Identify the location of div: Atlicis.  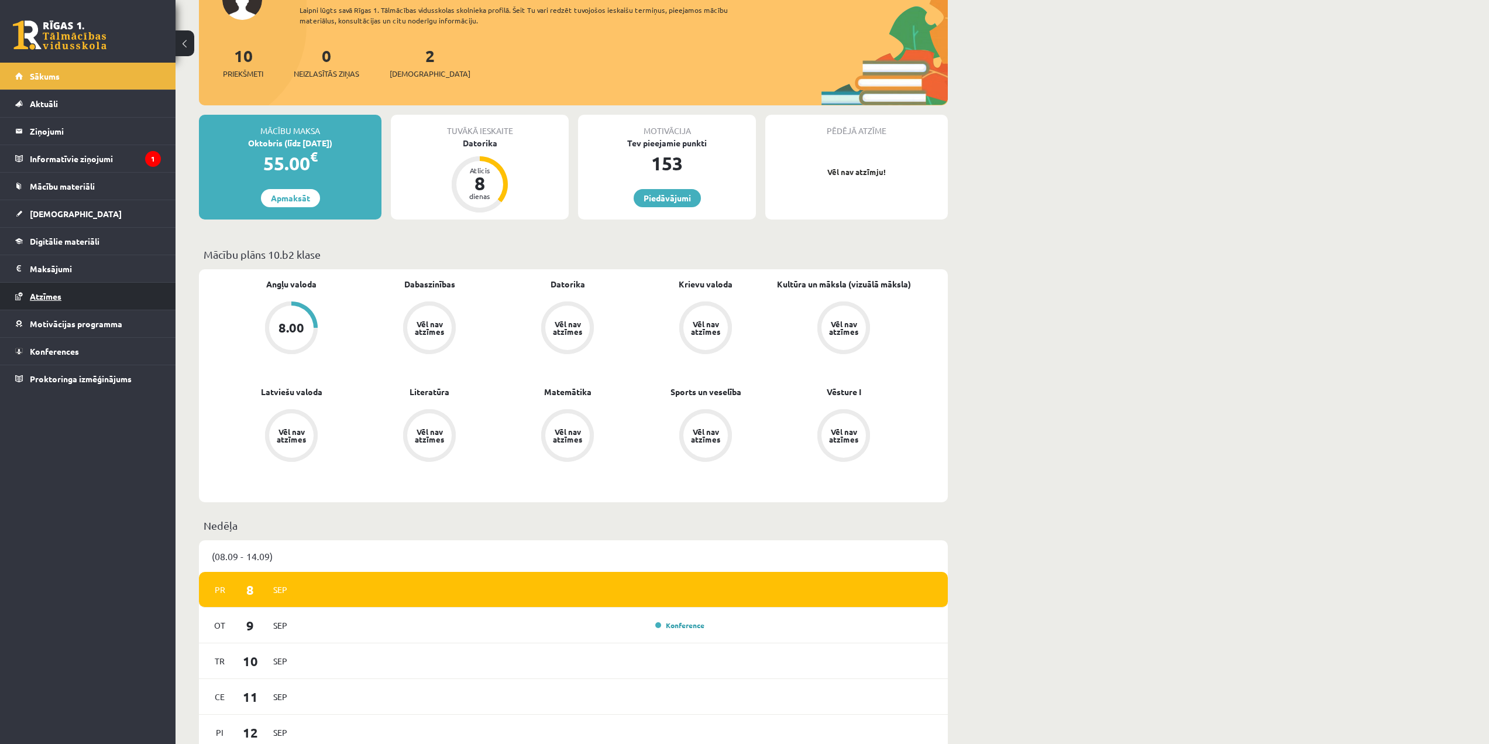
(480, 170).